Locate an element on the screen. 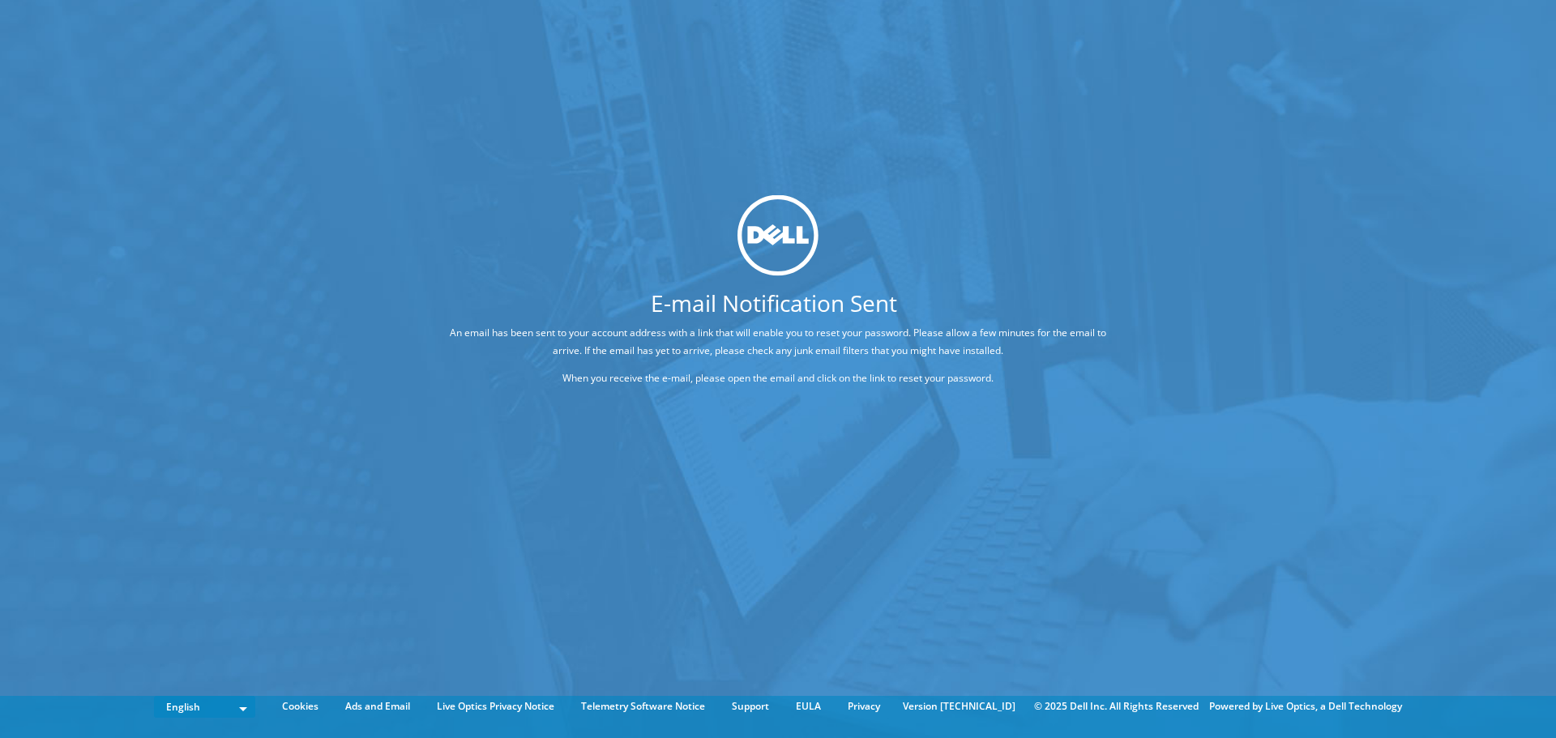 Image resolution: width=1556 pixels, height=738 pixels. a: Privacy is located at coordinates (864, 707).